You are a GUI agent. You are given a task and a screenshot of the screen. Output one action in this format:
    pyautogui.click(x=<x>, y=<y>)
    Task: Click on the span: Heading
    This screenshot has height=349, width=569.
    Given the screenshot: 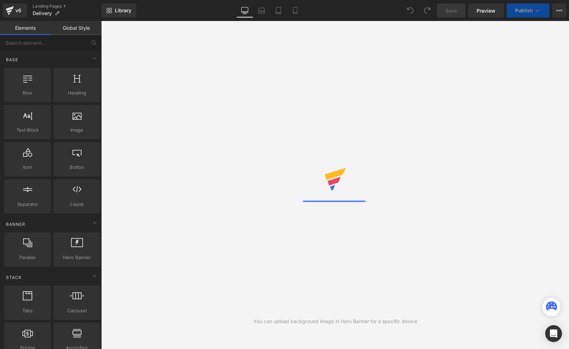 What is the action you would take?
    pyautogui.click(x=77, y=93)
    